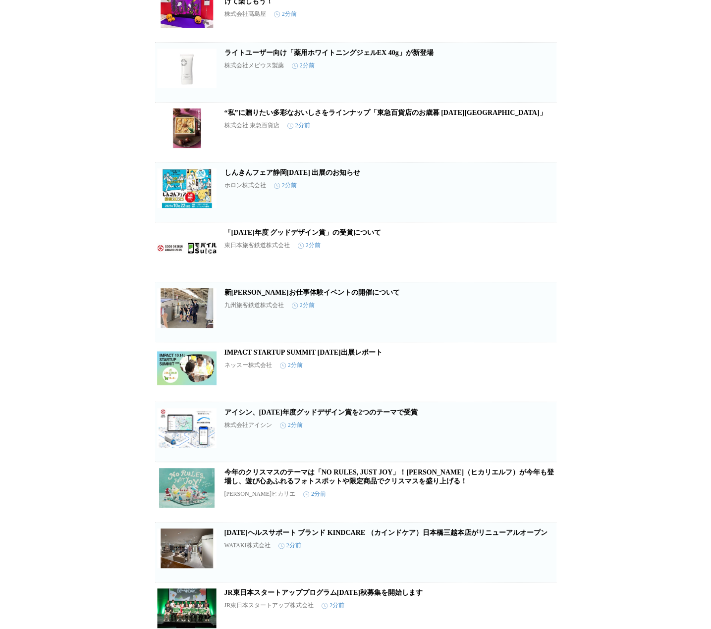 The width and height of the screenshot is (711, 629). What do you see at coordinates (187, 608) in the screenshot?
I see `img: JR東日本スタートアッププログラム2025秋募集を開始します` at bounding box center [187, 608].